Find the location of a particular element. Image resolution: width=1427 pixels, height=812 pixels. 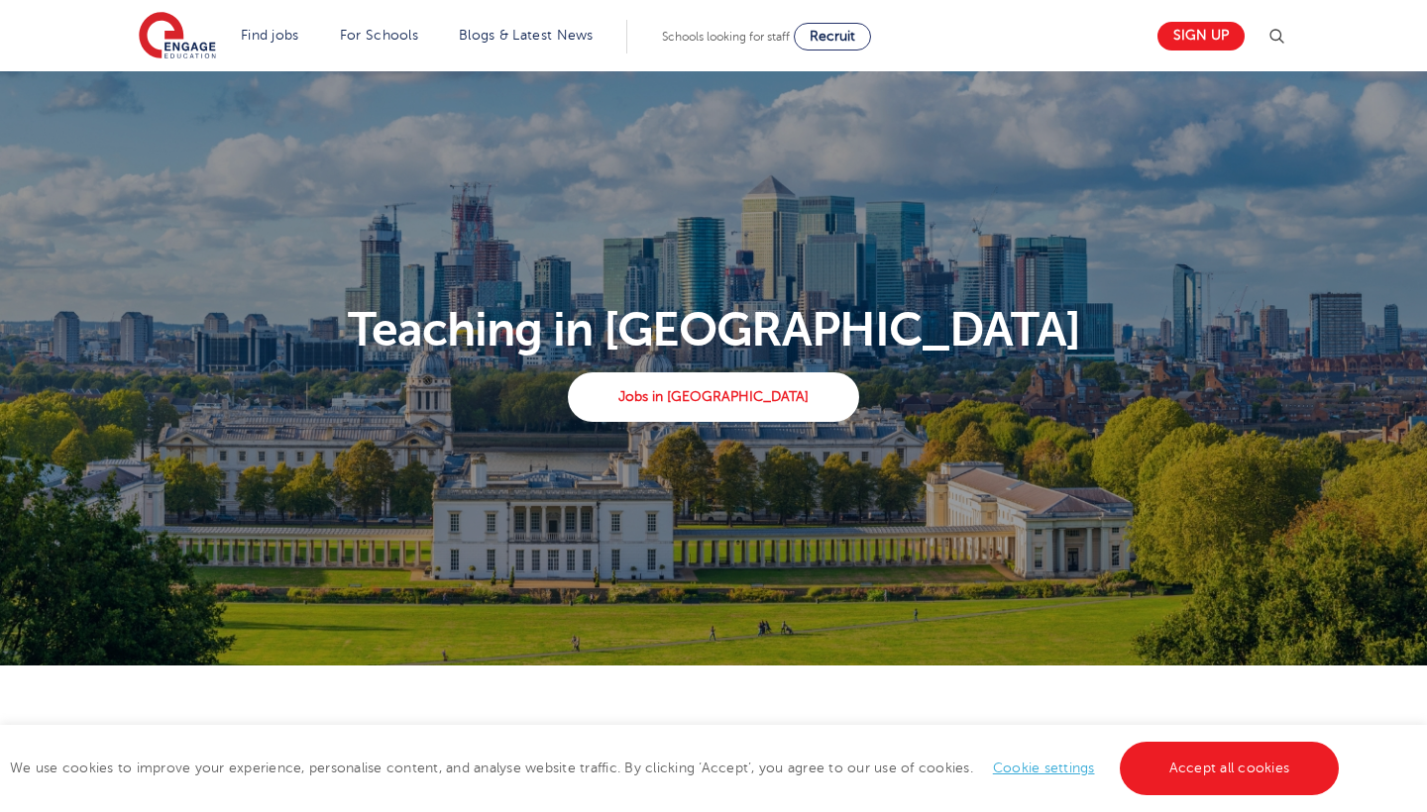

a: Recruit is located at coordinates (832, 37).